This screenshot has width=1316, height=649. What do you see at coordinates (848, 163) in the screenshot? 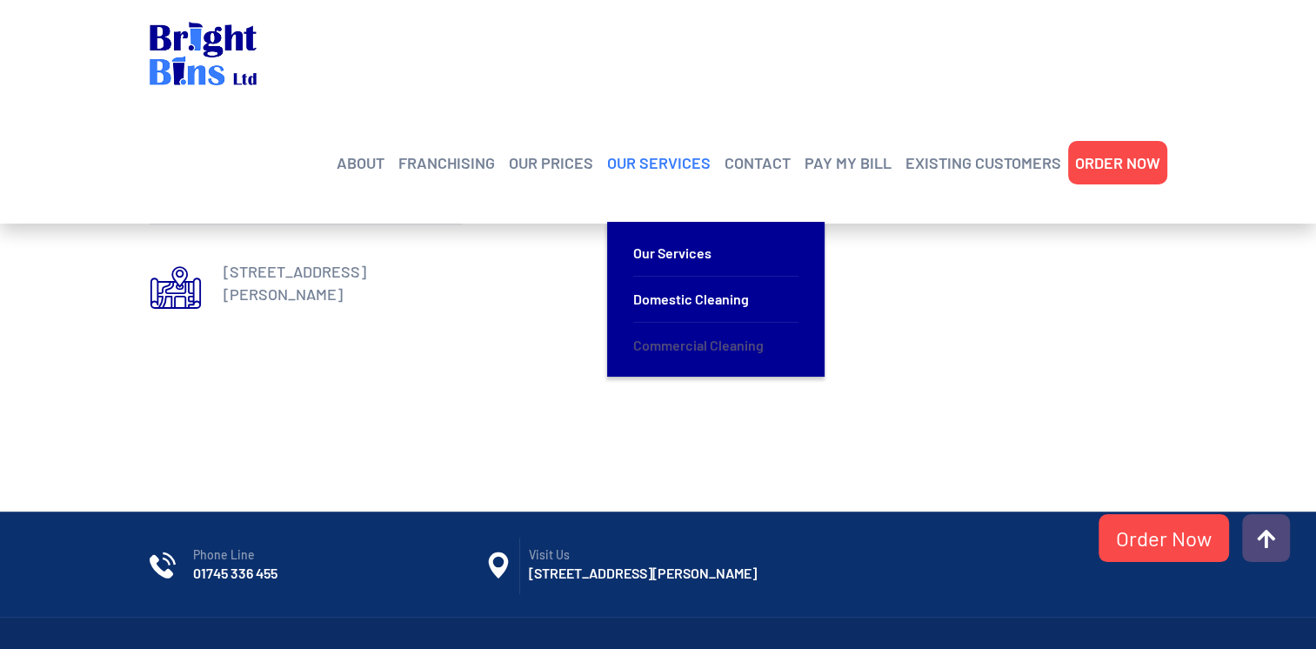
I see `a: PAY MY BILL` at bounding box center [848, 163].